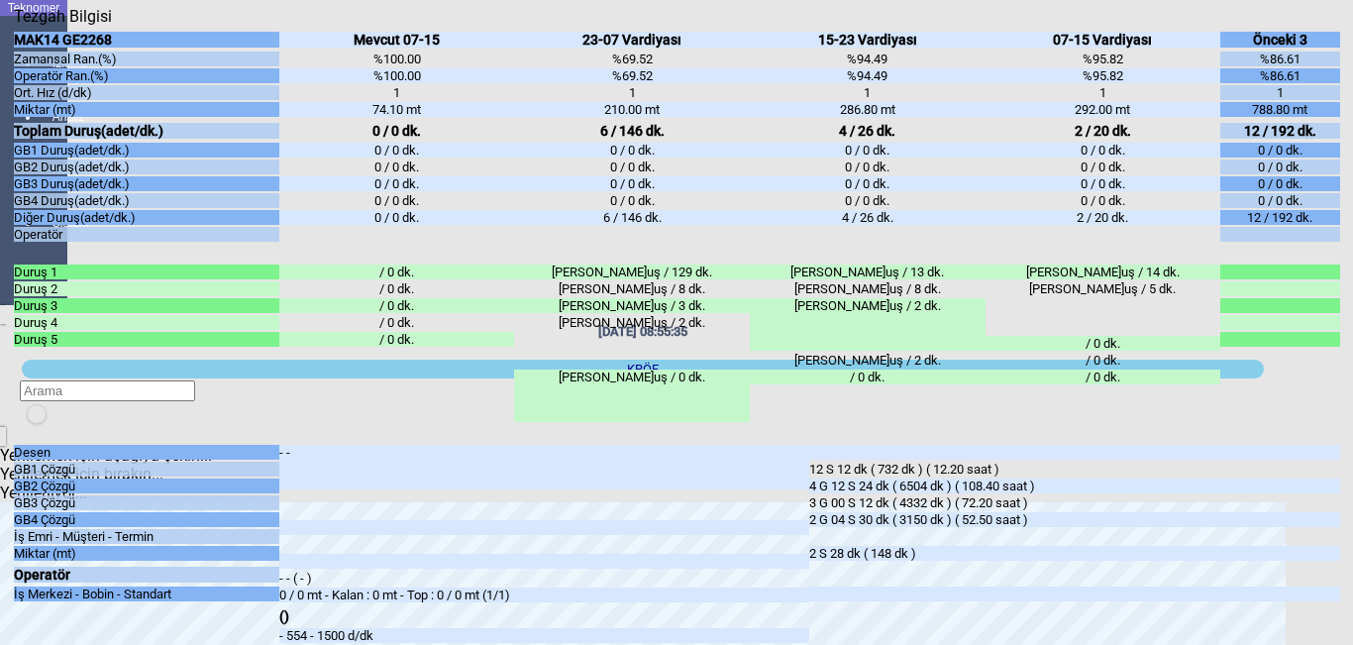  Describe the element at coordinates (147, 593) in the screenshot. I see `div: İş Merkezi - Bobin - Standart` at that location.